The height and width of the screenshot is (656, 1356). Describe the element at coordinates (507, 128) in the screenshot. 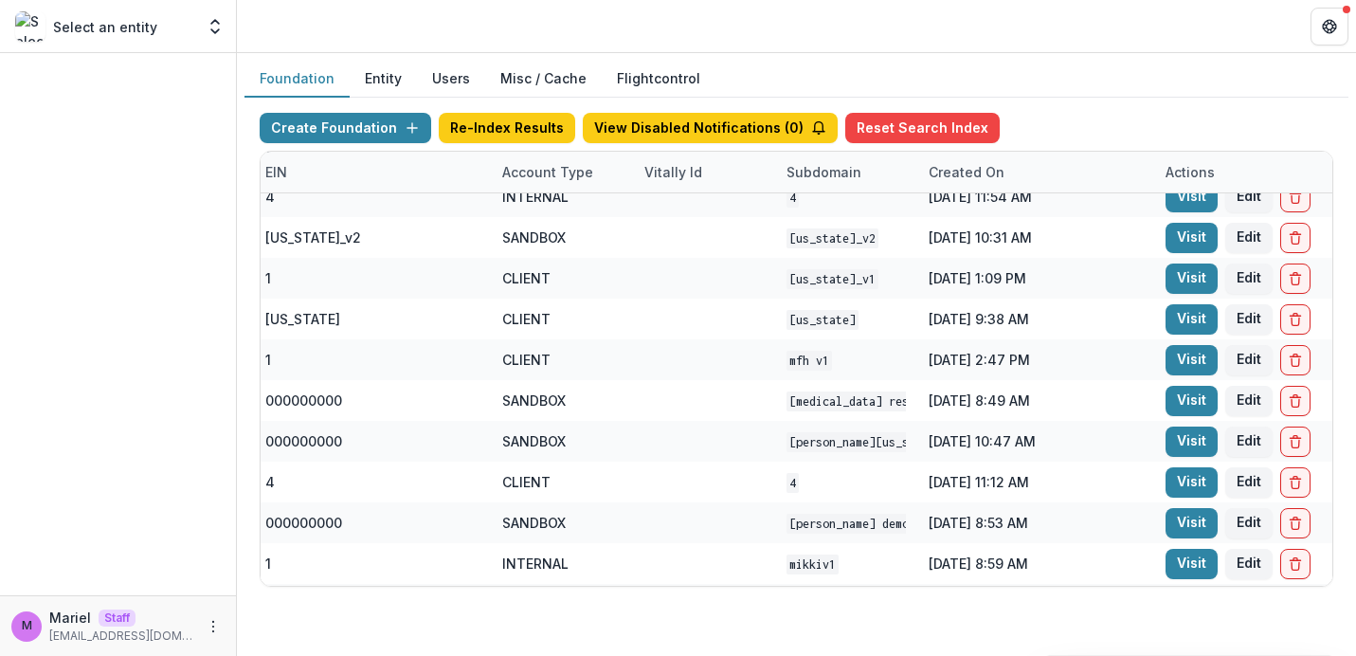

I see `button: Re-Index Results` at that location.